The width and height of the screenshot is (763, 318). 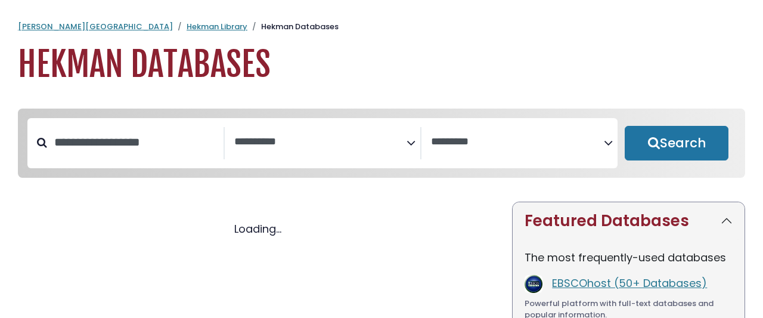 I want to click on p: The most frequently-used databases, so click(x=629, y=257).